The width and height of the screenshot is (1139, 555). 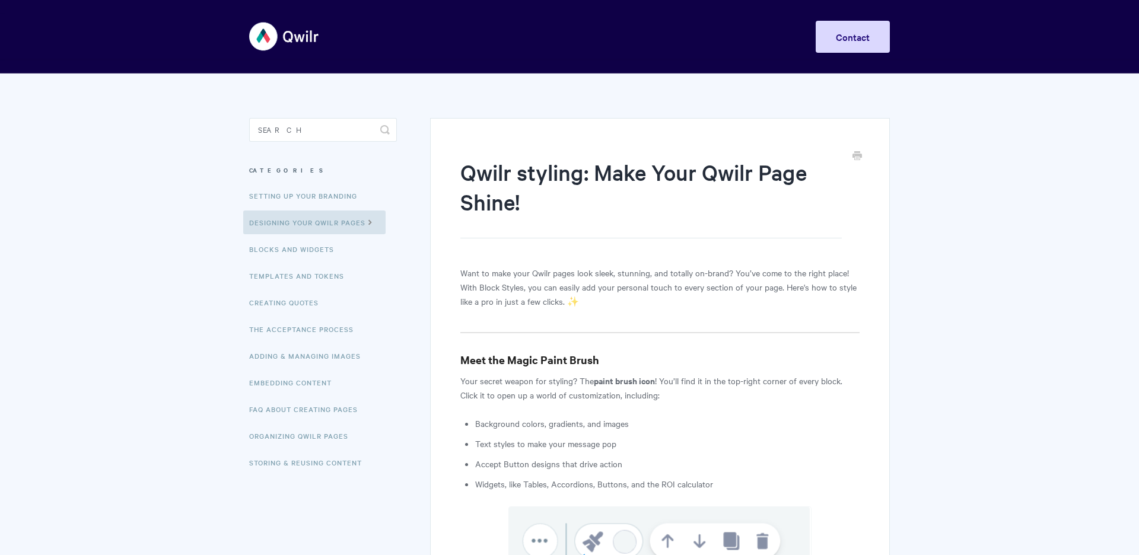 I want to click on h1: Qwilr styling: Make Your Qwilr Page Shine!, so click(x=651, y=197).